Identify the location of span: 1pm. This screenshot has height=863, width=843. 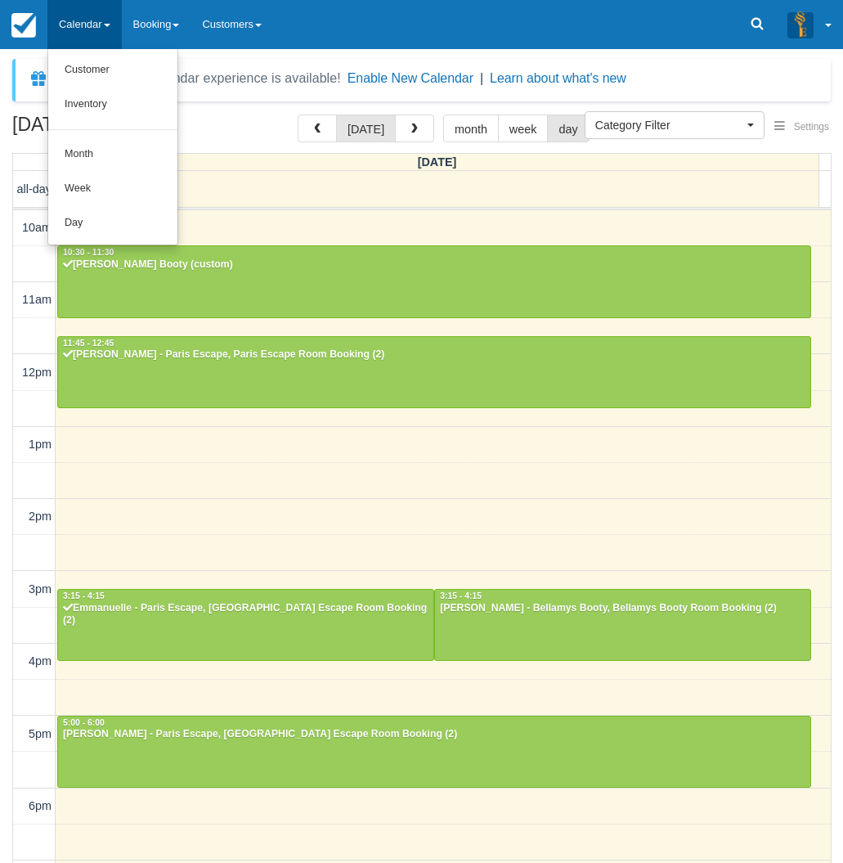
(40, 444).